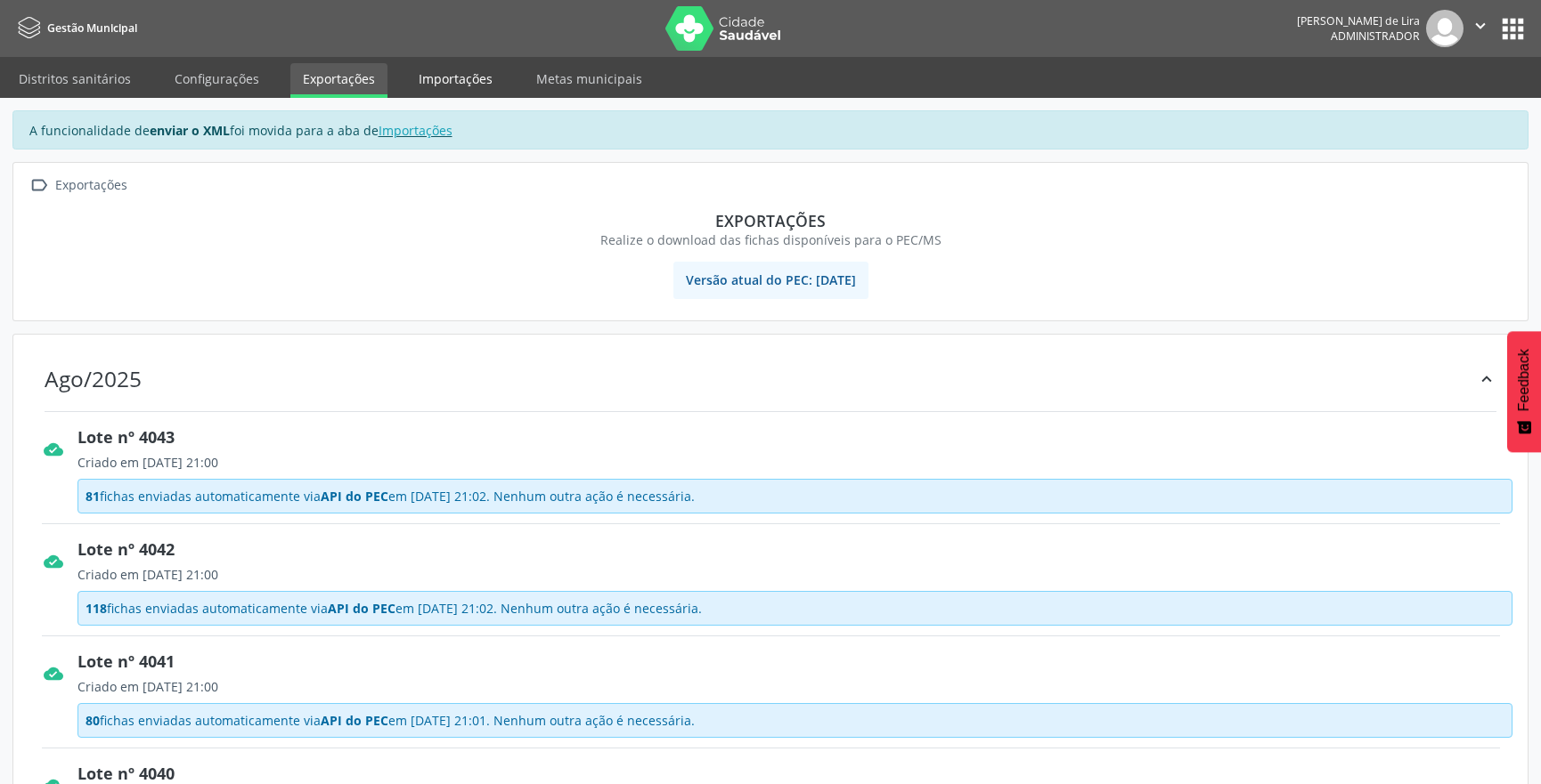  Describe the element at coordinates (794, 661) in the screenshot. I see `div: Lote nº 4041` at that location.